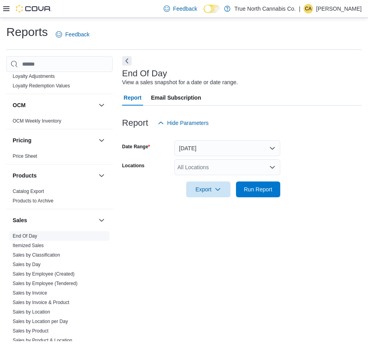  Describe the element at coordinates (36, 255) in the screenshot. I see `span: Sales by Classification` at that location.